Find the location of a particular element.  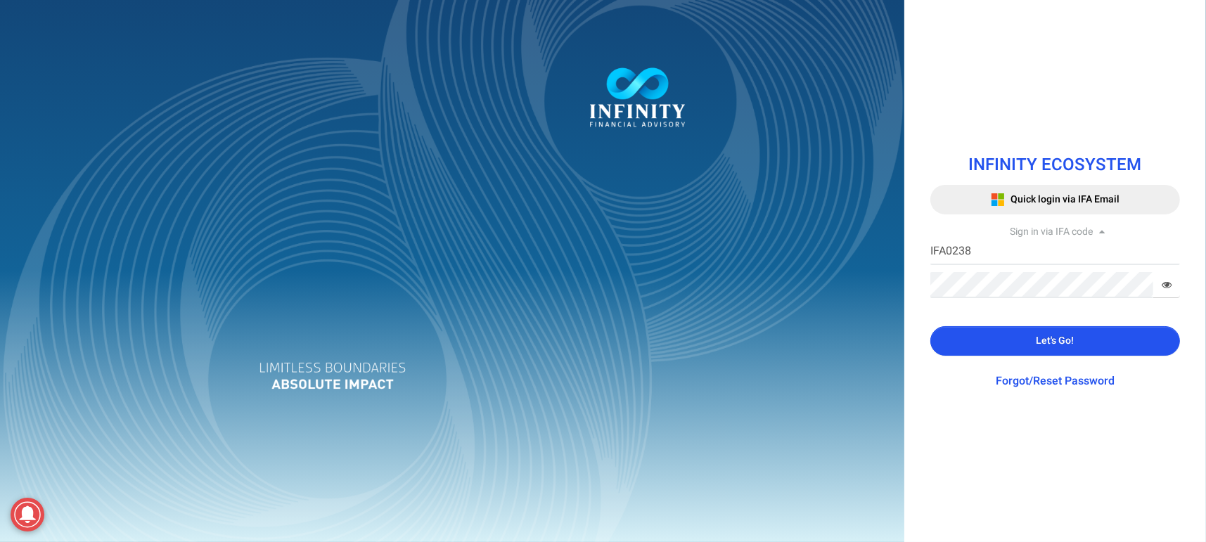

span: Let's Go! is located at coordinates (1055, 340).